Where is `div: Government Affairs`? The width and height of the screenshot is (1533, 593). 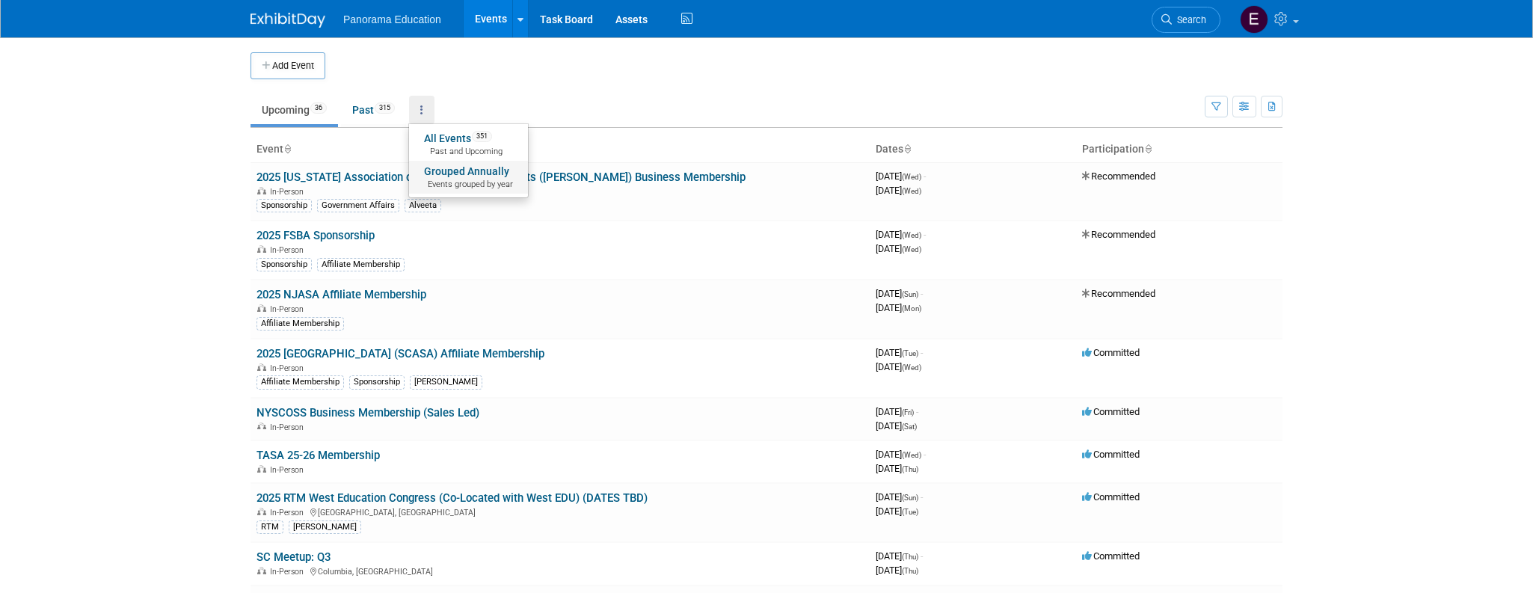
div: Government Affairs is located at coordinates (358, 206).